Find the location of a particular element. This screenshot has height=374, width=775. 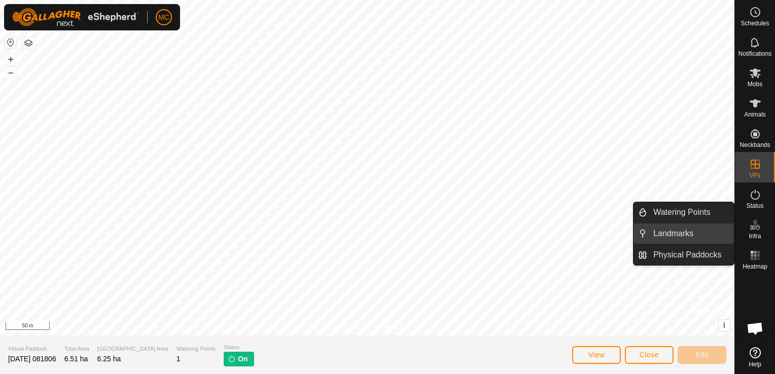

span: Schedules is located at coordinates (754, 23).